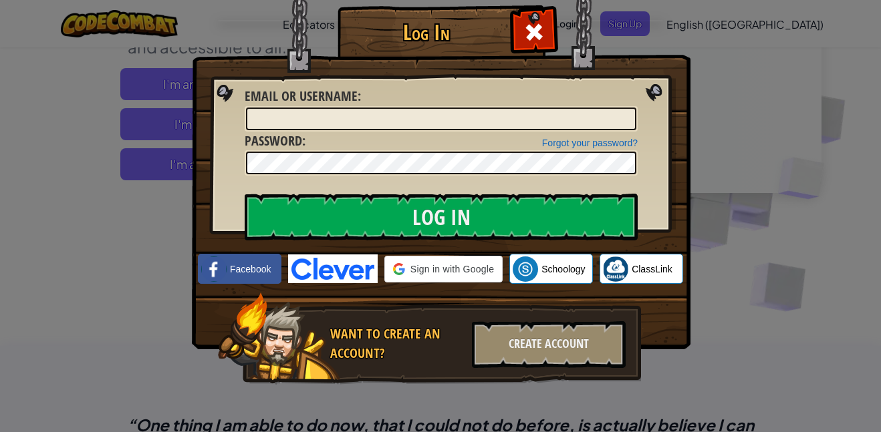  Describe the element at coordinates (250, 269) in the screenshot. I see `span: Facebook` at that location.